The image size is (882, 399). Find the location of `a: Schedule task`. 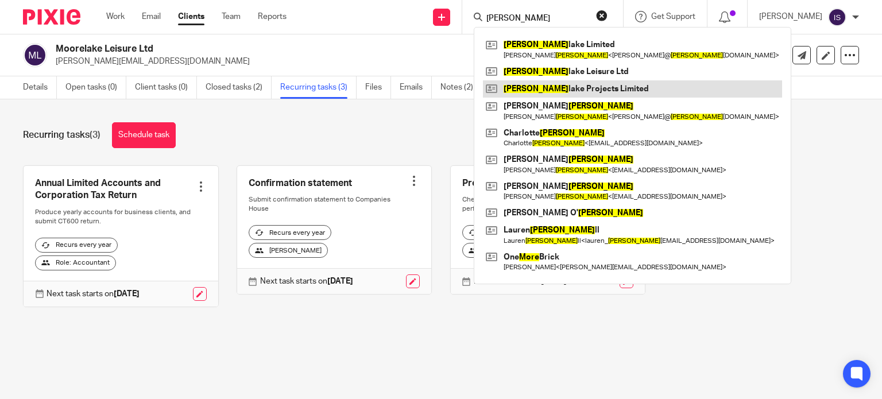

a: Schedule task is located at coordinates (144, 135).